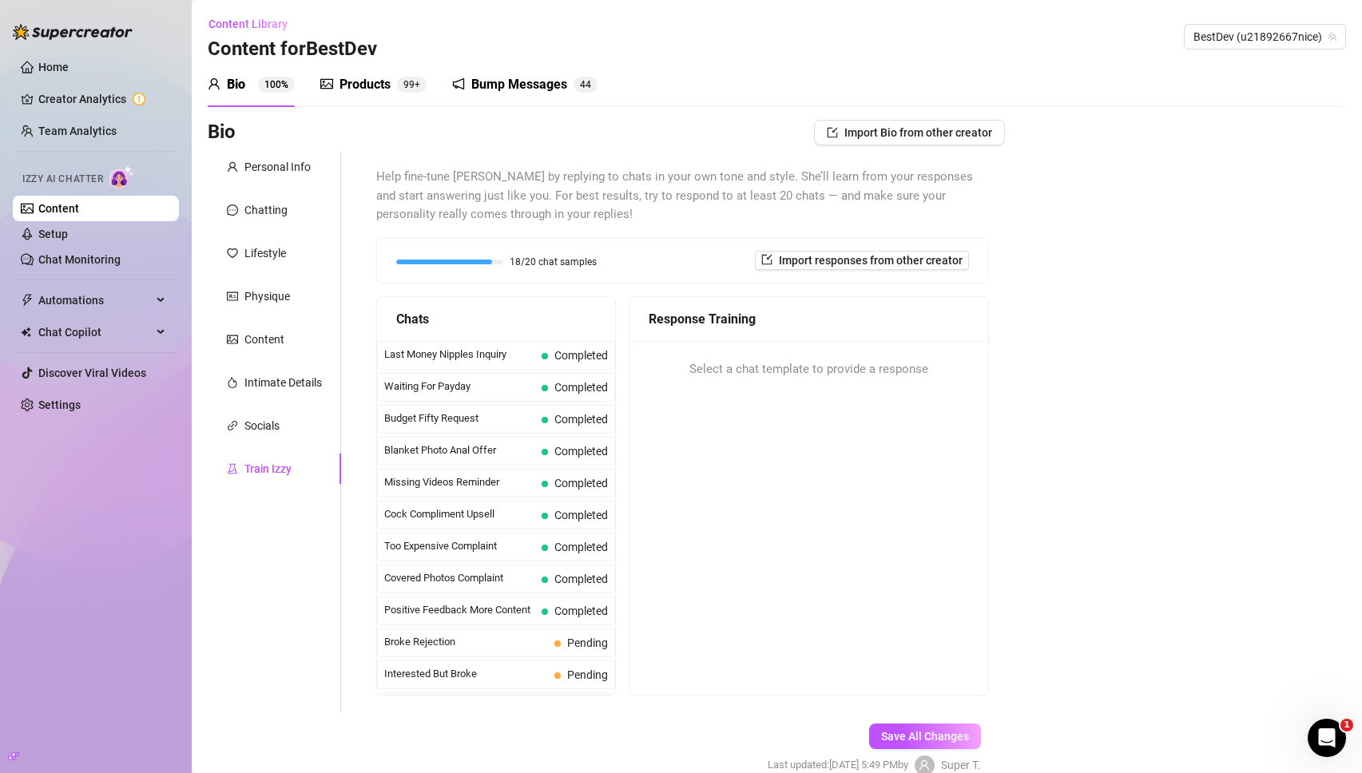 The image size is (1362, 773). What do you see at coordinates (412, 319) in the screenshot?
I see `span: Chats` at bounding box center [412, 319].